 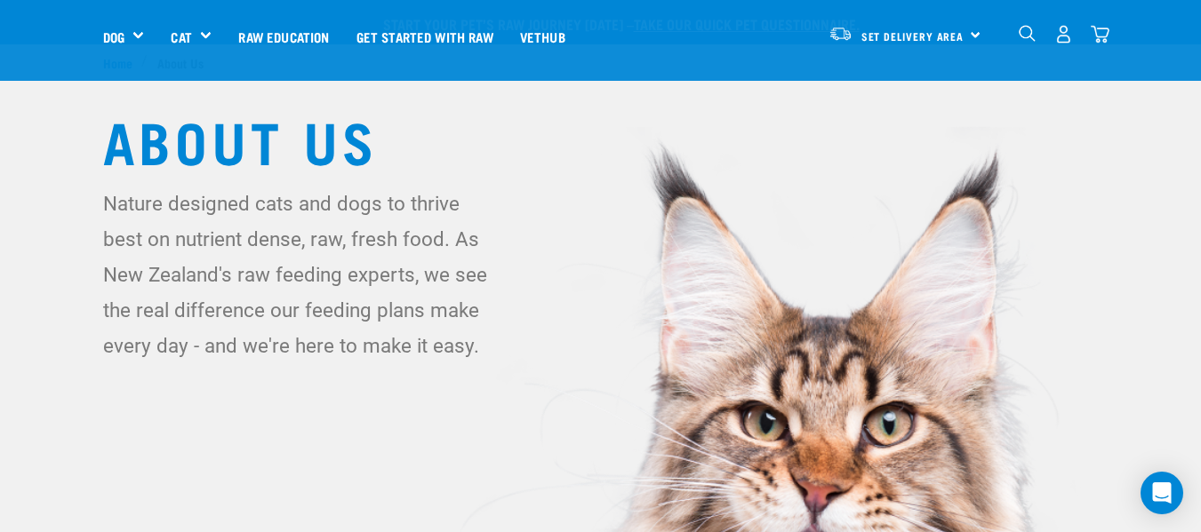 What do you see at coordinates (1027, 33) in the screenshot?
I see `img: home-icon-1@2x.png` at bounding box center [1027, 33].